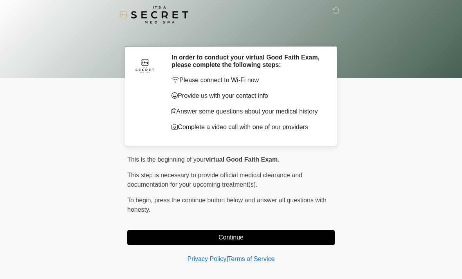  What do you see at coordinates (247, 127) in the screenshot?
I see `p: Complete a video call with one of our providers` at bounding box center [247, 127].